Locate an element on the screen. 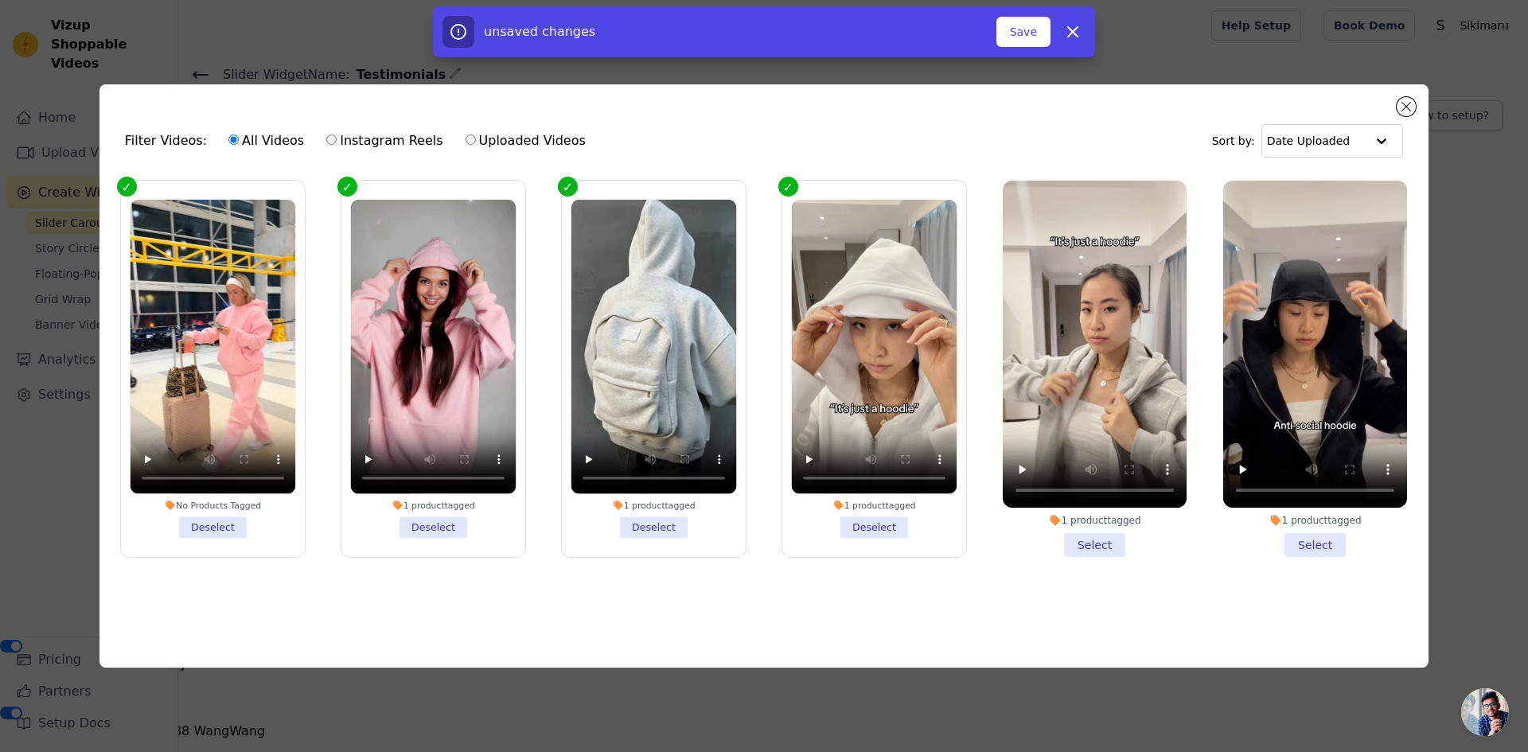 This screenshot has width=1528, height=752. label: Uploaded Videos is located at coordinates (525, 141).